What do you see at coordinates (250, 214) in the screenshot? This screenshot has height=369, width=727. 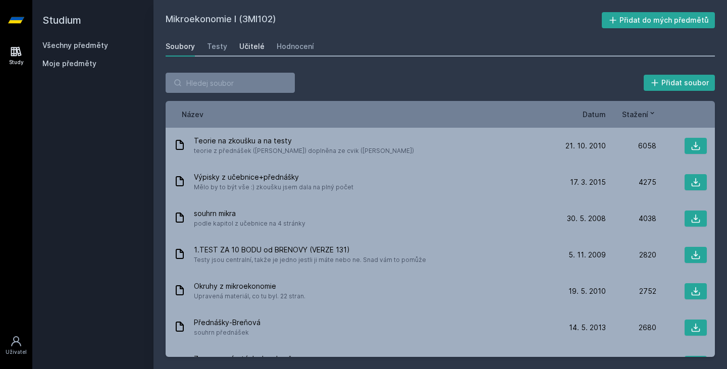 I see `span: souhrn mikra` at bounding box center [250, 214].